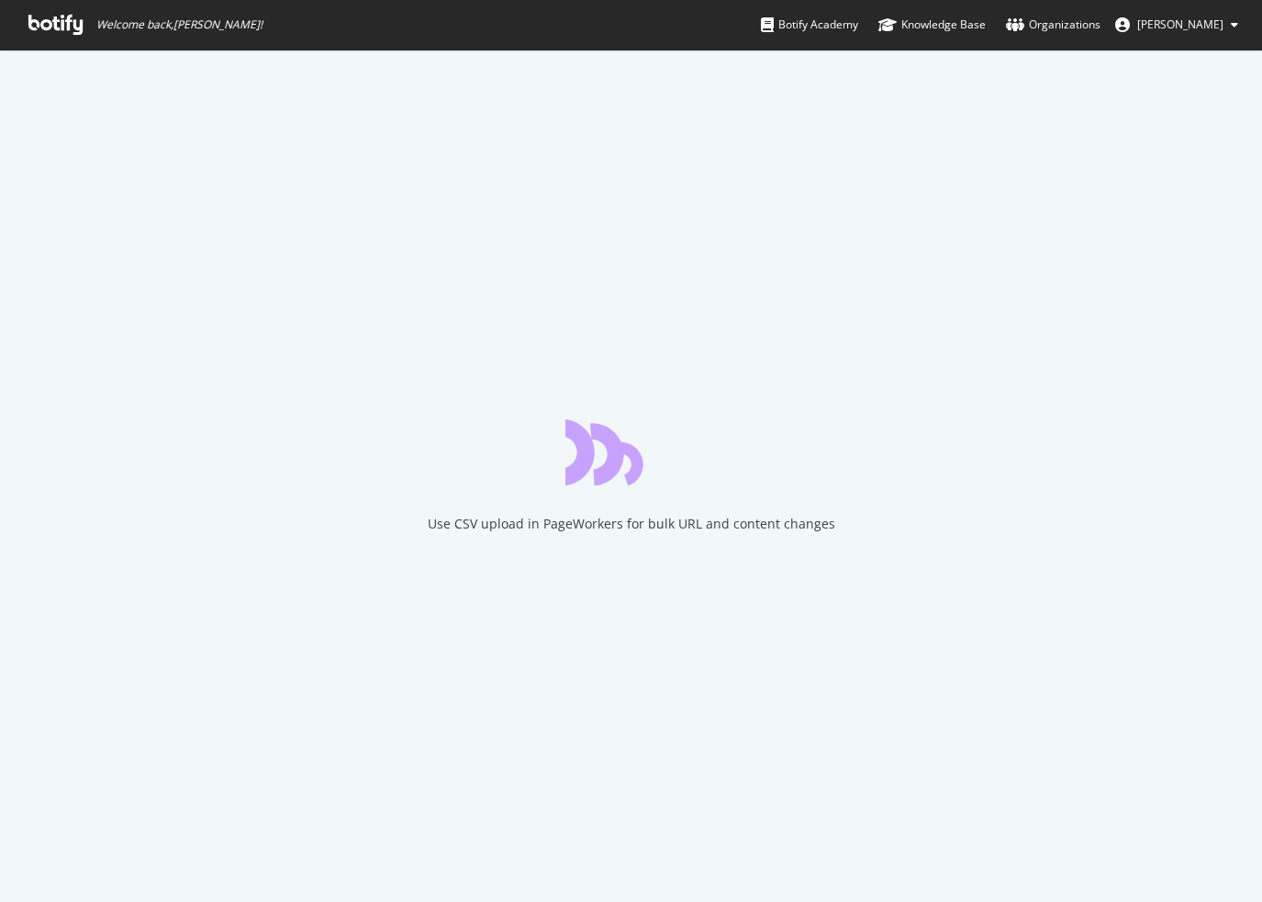 The image size is (1262, 902). I want to click on div: Use CSV upload in PageWorkers for bulk URL and content changes, so click(632, 524).